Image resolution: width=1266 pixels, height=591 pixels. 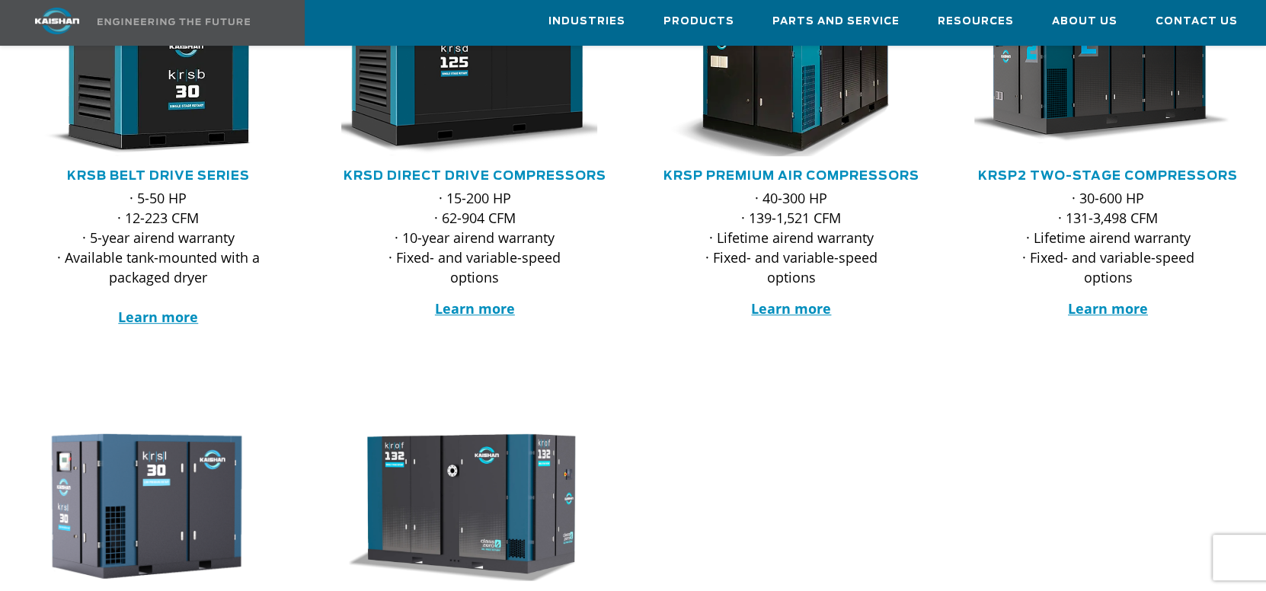 I want to click on p: · 40-300 HP · 139-1,521 CFM · Lifetime airend warranty · Fixed- and variable-speed options, so click(x=791, y=238).